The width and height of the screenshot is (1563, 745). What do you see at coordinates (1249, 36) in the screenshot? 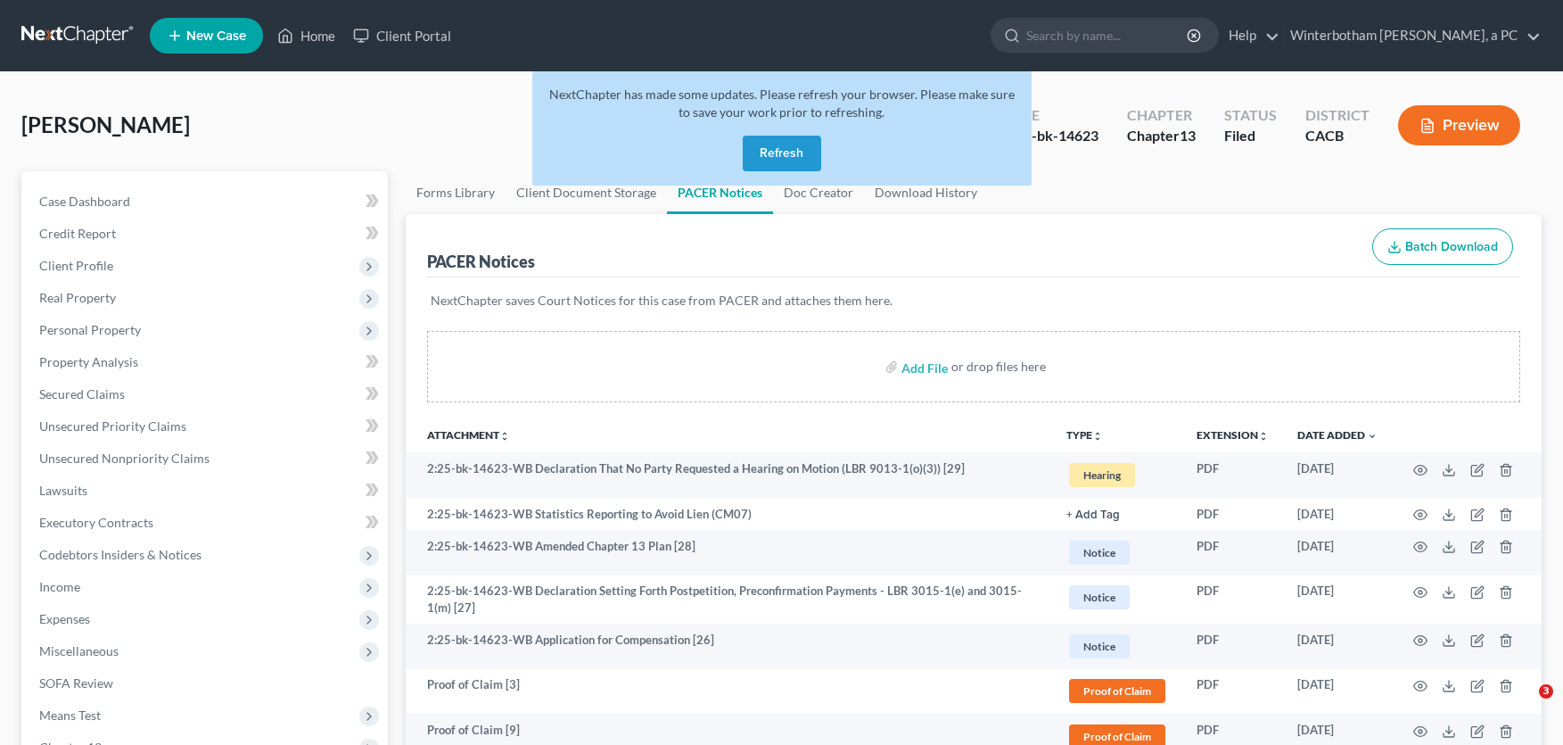
I see `a: Help` at bounding box center [1249, 36].